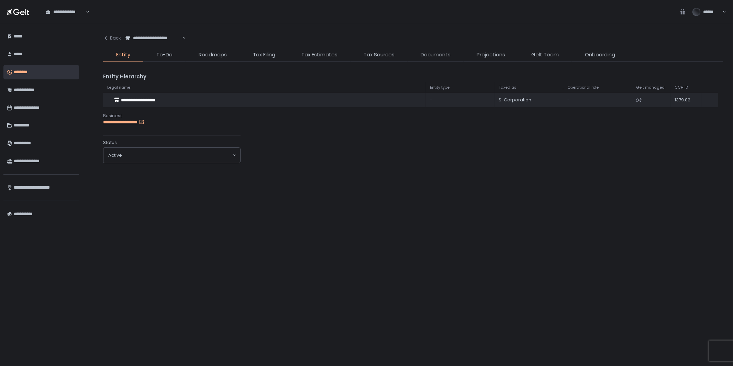 The height and width of the screenshot is (366, 733). I want to click on span: Gelt Team, so click(545, 55).